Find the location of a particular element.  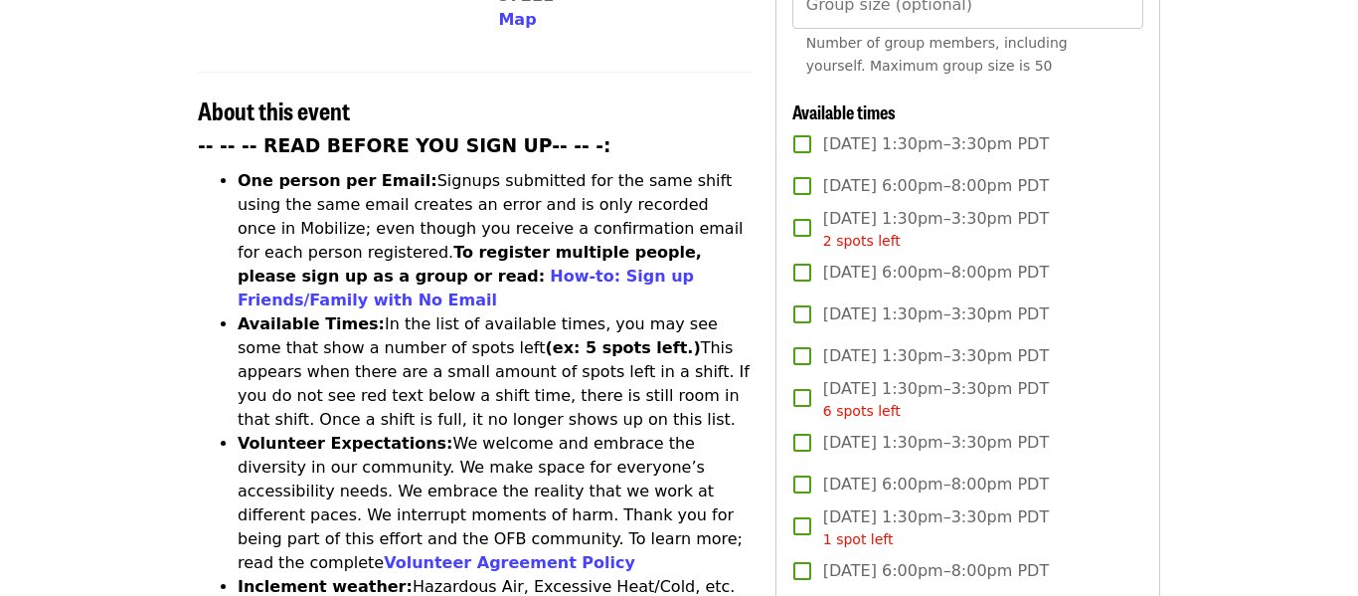

button: Map is located at coordinates (517, 20).